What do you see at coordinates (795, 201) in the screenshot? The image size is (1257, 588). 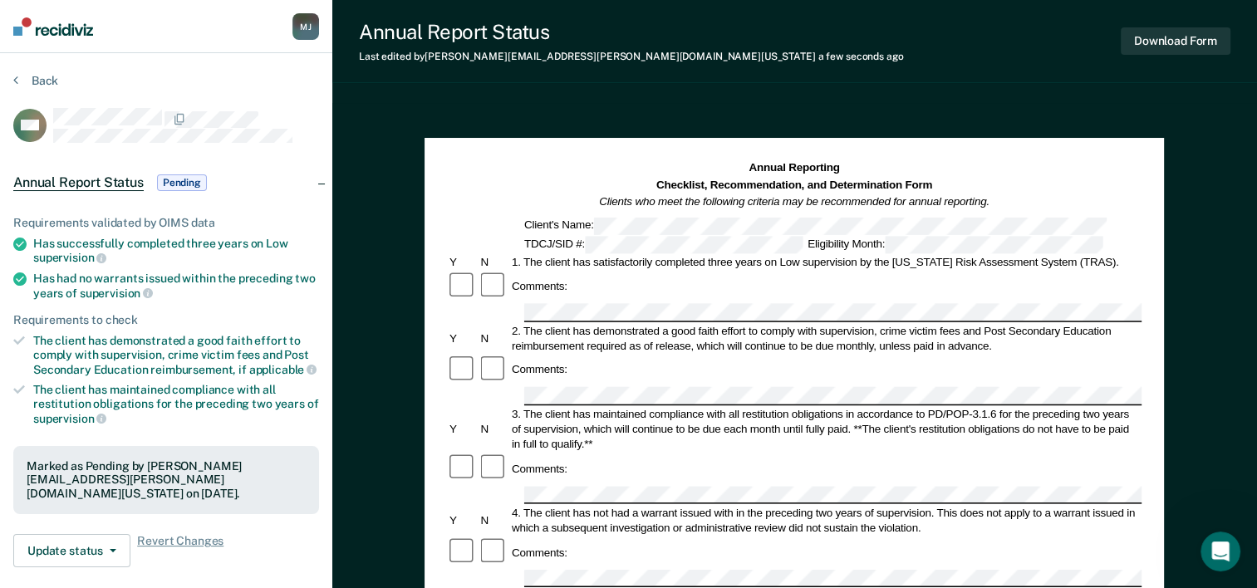 I see `em: Clients who meet the following criteria may be recommended for annual reporting.` at bounding box center [795, 201].